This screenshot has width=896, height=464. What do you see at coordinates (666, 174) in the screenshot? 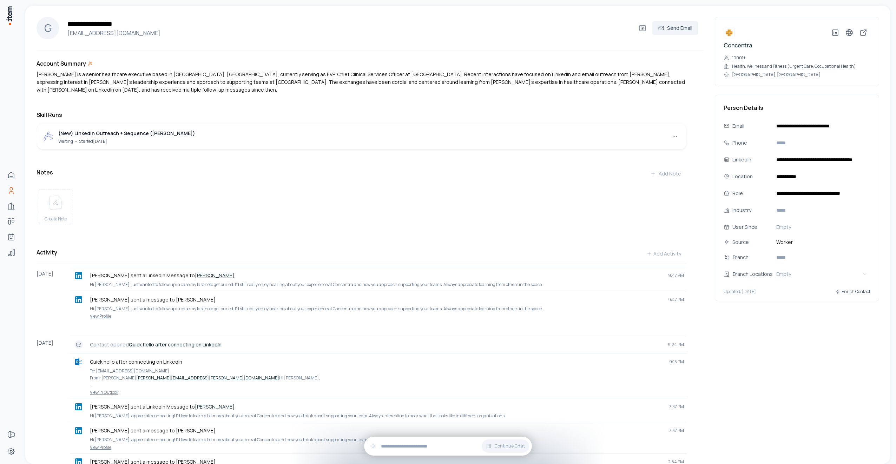
I see `button: Add Note` at bounding box center [666, 174].